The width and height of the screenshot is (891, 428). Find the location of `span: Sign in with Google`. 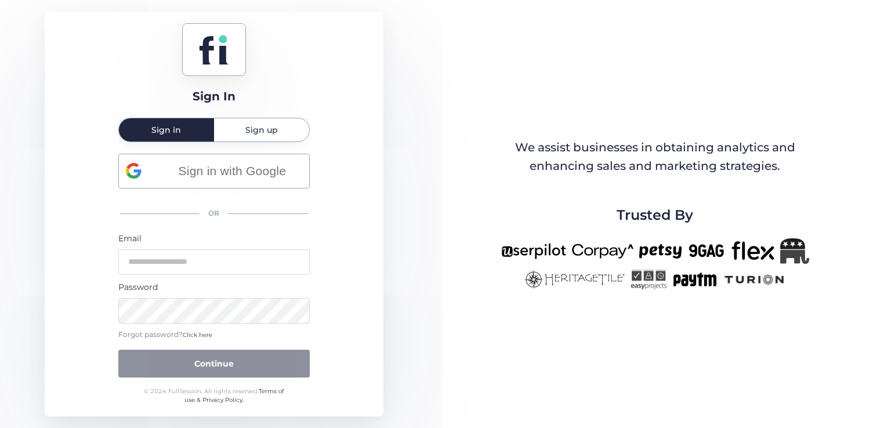

span: Sign in with Google is located at coordinates (232, 171).